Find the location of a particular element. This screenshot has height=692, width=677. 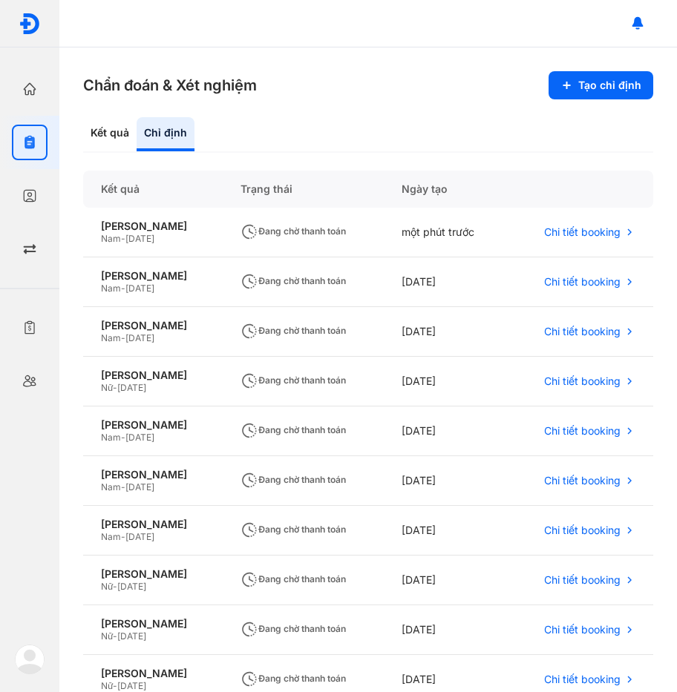

div: Ngày tạo is located at coordinates (445, 189).